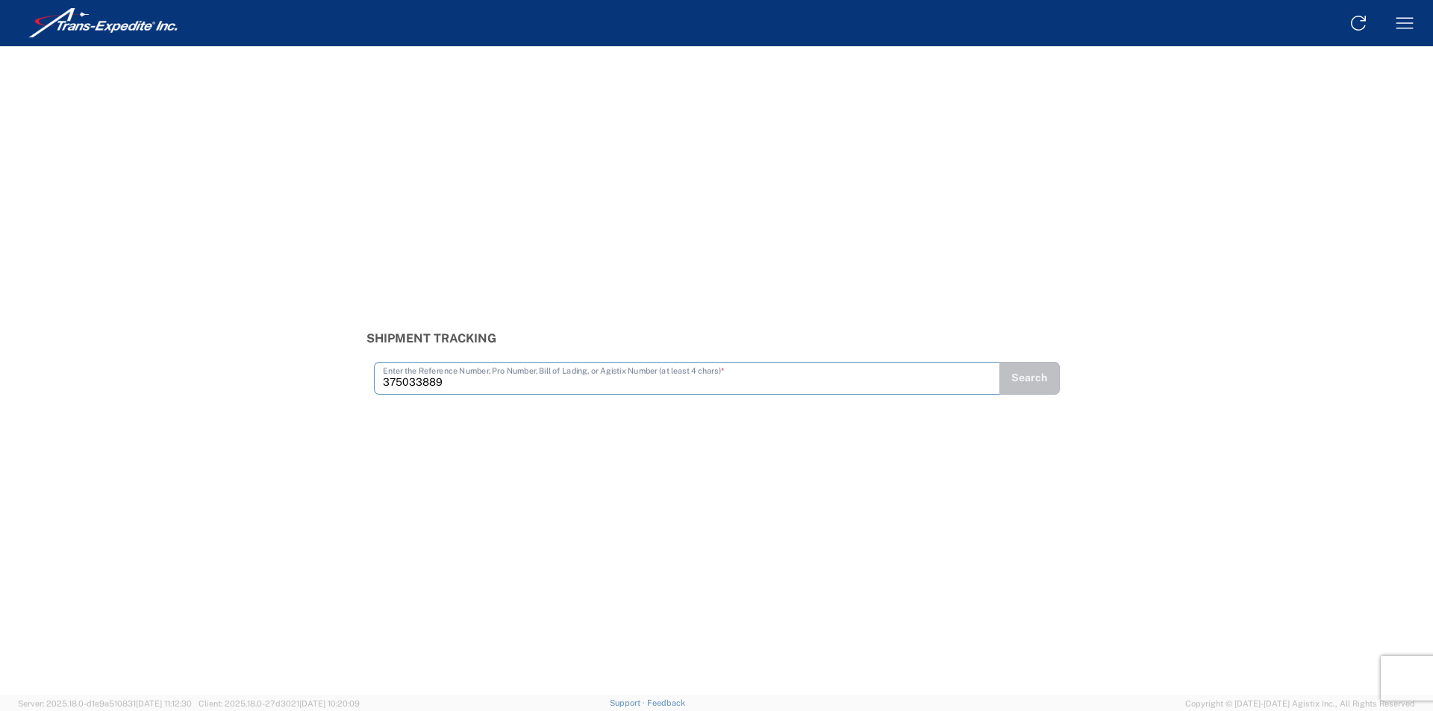  I want to click on h3: Shipment Tracking, so click(717, 338).